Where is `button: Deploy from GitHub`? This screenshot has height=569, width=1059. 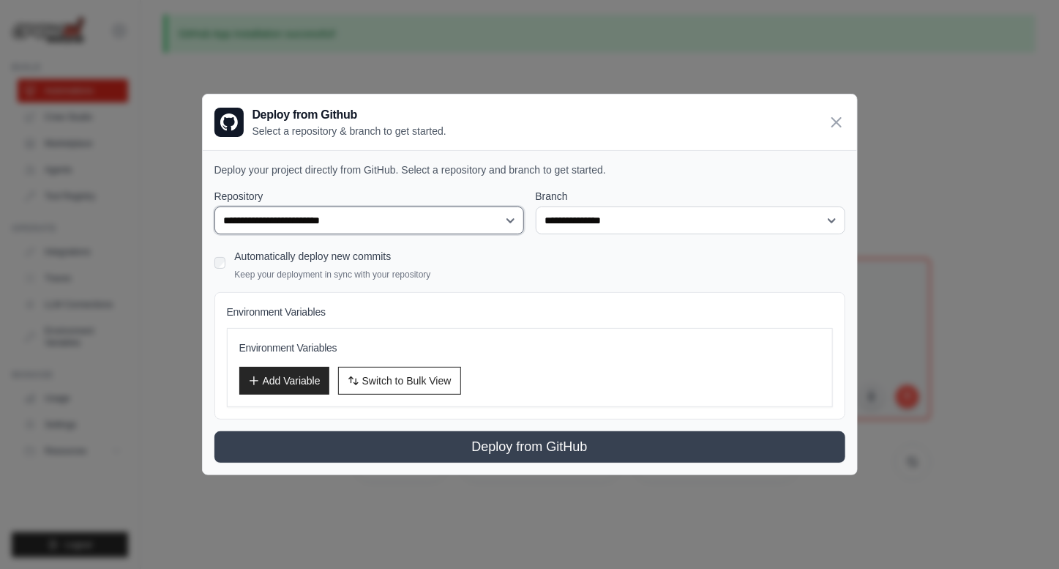 button: Deploy from GitHub is located at coordinates (530, 446).